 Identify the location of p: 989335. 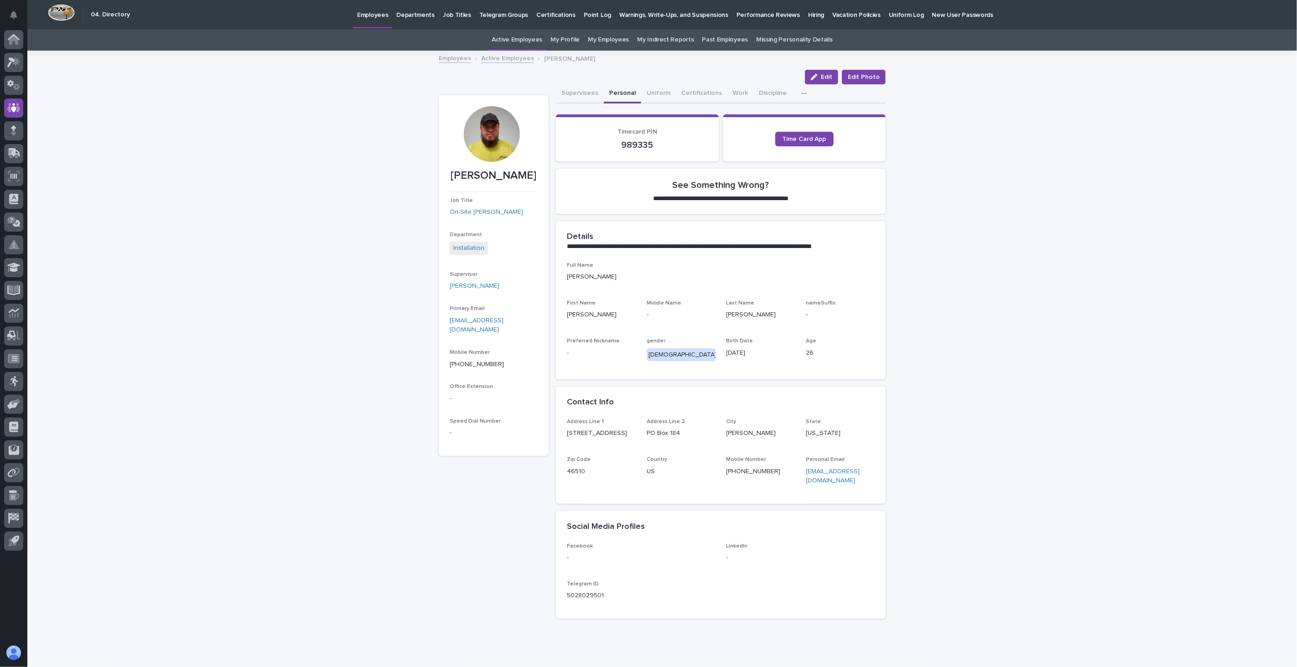
(637, 145).